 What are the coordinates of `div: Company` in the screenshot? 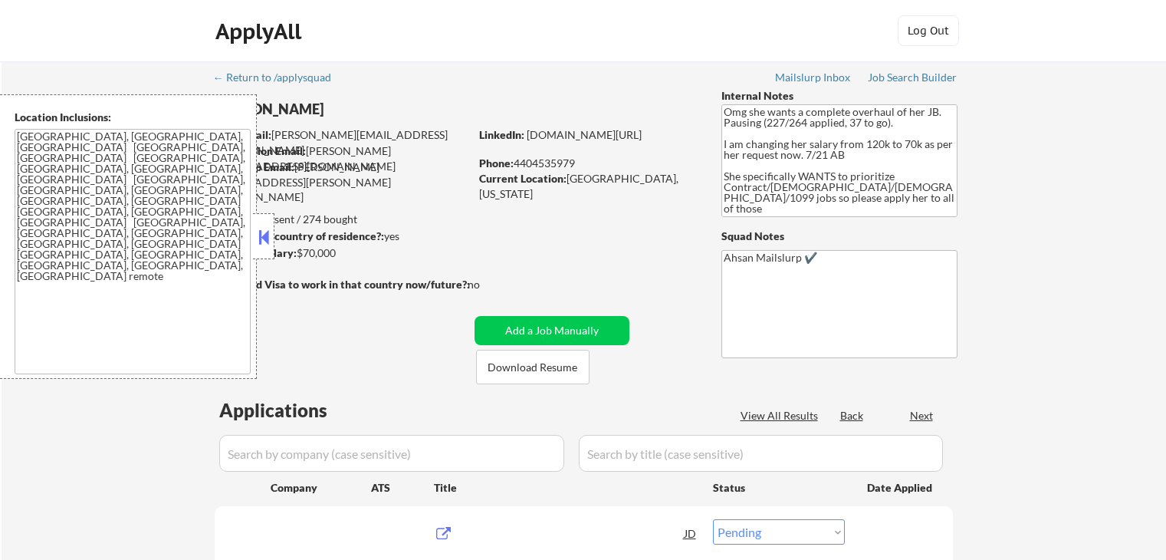 It's located at (321, 488).